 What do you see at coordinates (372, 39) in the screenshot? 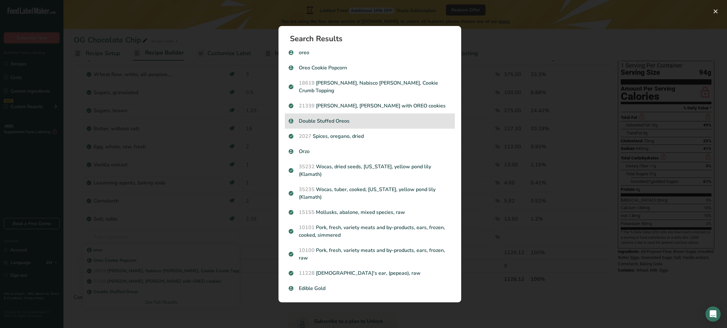
I see `h1: Search Results` at bounding box center [372, 39].